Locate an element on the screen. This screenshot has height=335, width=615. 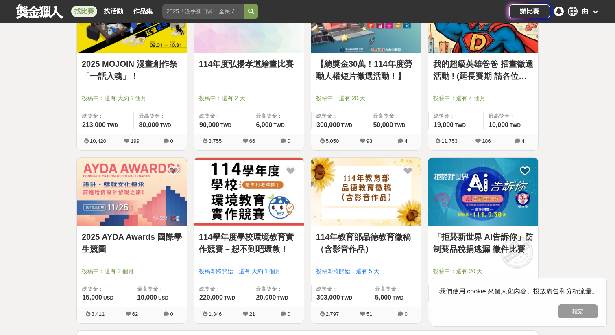
span: 220,000 is located at coordinates (211, 297).